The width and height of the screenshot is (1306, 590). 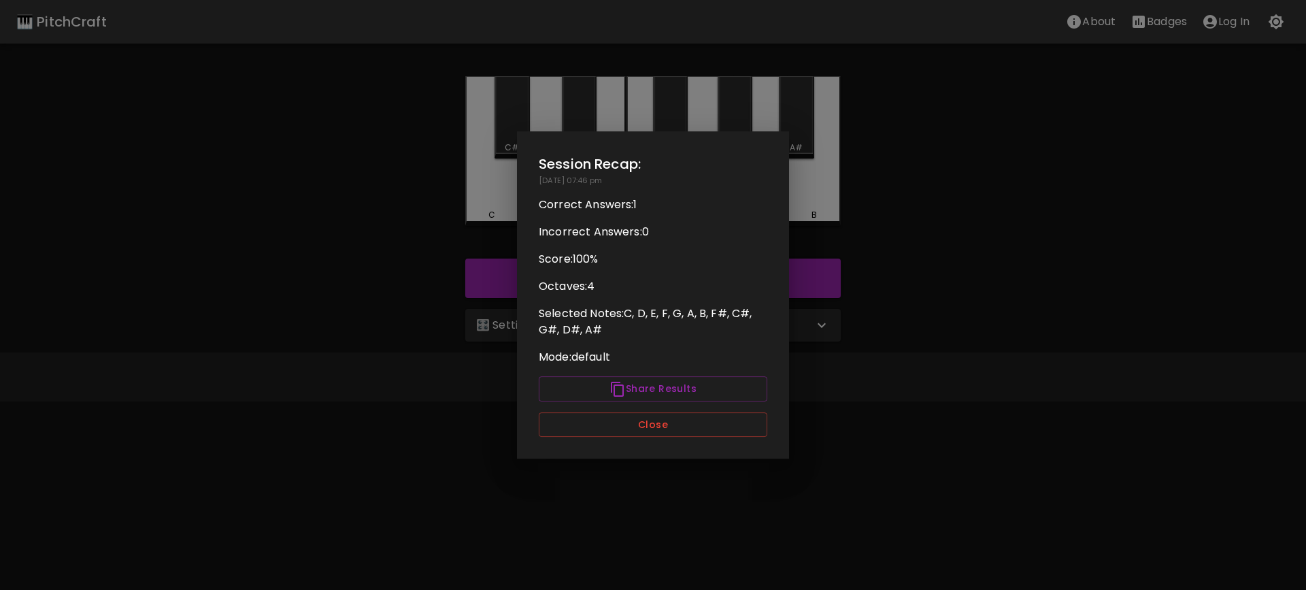 What do you see at coordinates (653, 389) in the screenshot?
I see `button: Share Results` at bounding box center [653, 389].